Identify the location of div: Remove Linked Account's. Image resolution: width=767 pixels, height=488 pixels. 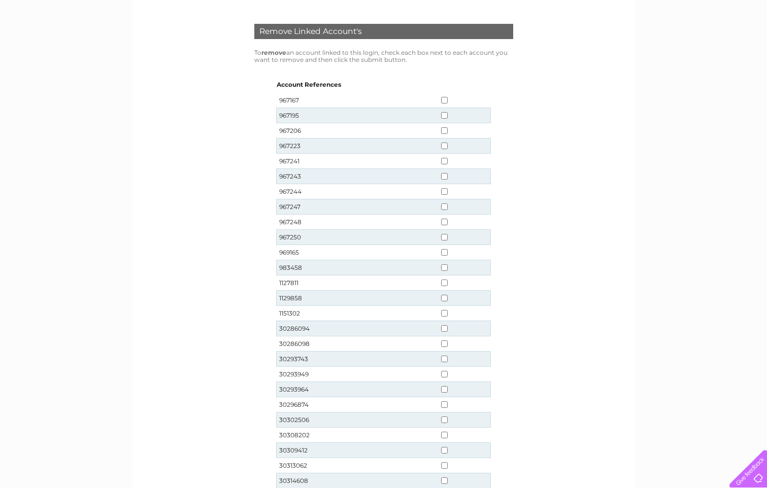
(384, 31).